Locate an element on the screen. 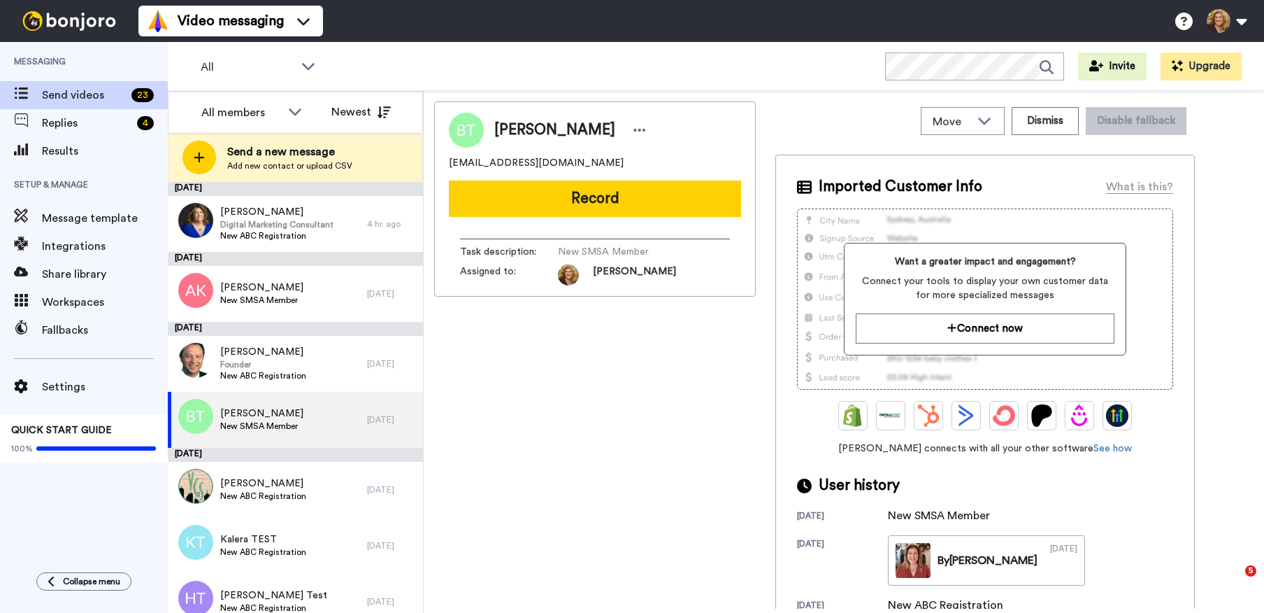  img: Hubspot is located at coordinates (929, 415).